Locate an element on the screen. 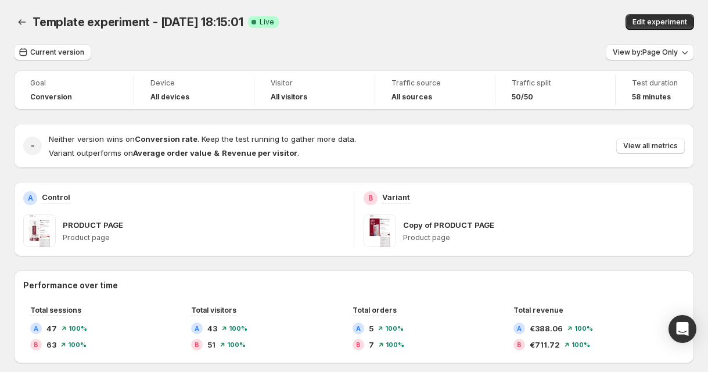 The image size is (708, 372). p: PRODUCT PAGE is located at coordinates (93, 225).